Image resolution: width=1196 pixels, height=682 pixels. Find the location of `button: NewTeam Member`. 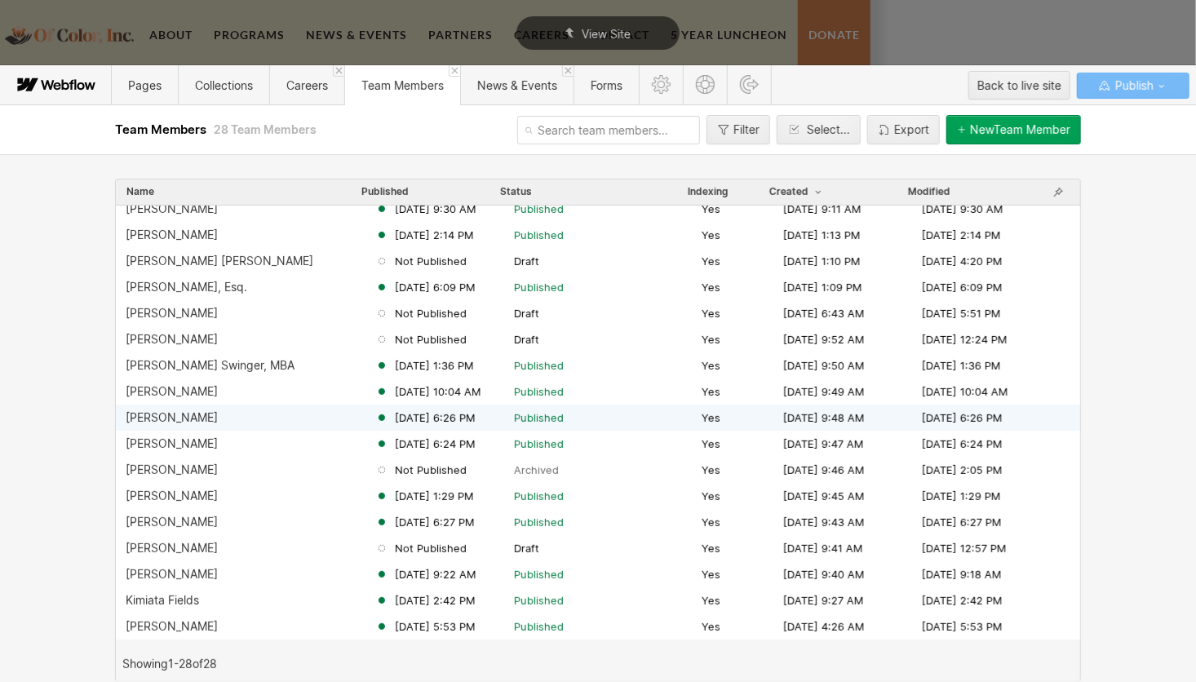

button: NewTeam Member is located at coordinates (1013, 130).